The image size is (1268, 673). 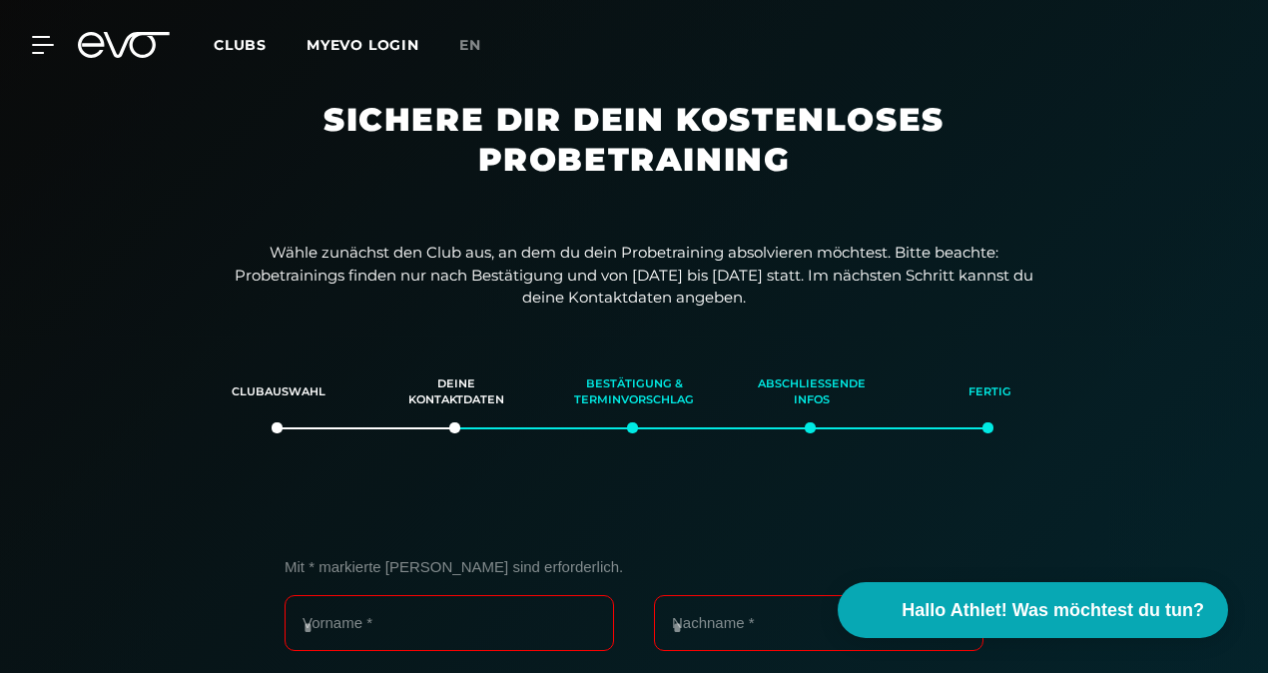 What do you see at coordinates (634, 276) in the screenshot?
I see `p: Wähle zunächst den Club aus, an dem du dein Probetraining absolvieren möchtest. Bitte beachte: Pr...` at bounding box center [634, 276].